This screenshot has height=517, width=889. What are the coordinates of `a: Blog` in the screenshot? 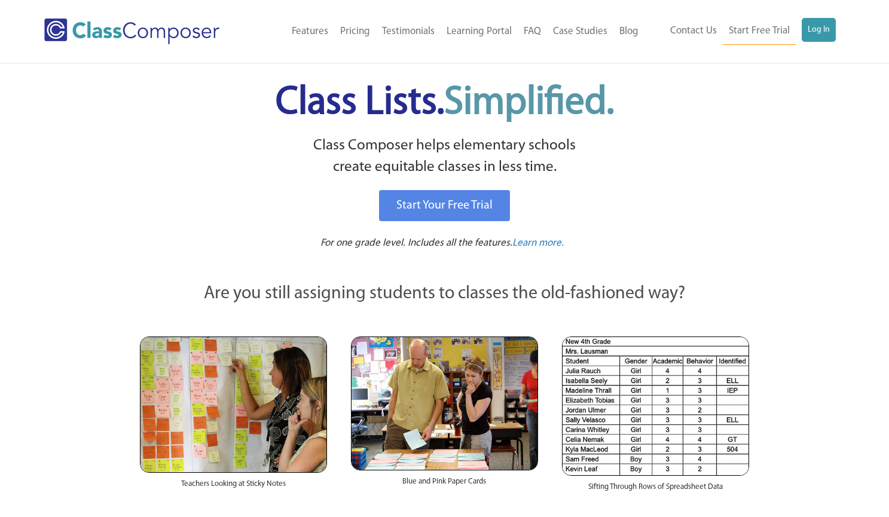 It's located at (629, 32).